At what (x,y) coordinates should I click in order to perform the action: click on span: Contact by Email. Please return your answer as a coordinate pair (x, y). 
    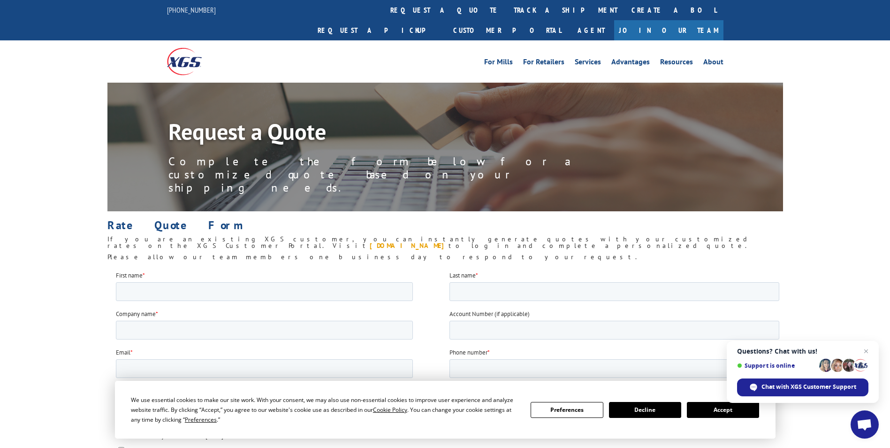
    Looking at the image, I should click on (32, 135).